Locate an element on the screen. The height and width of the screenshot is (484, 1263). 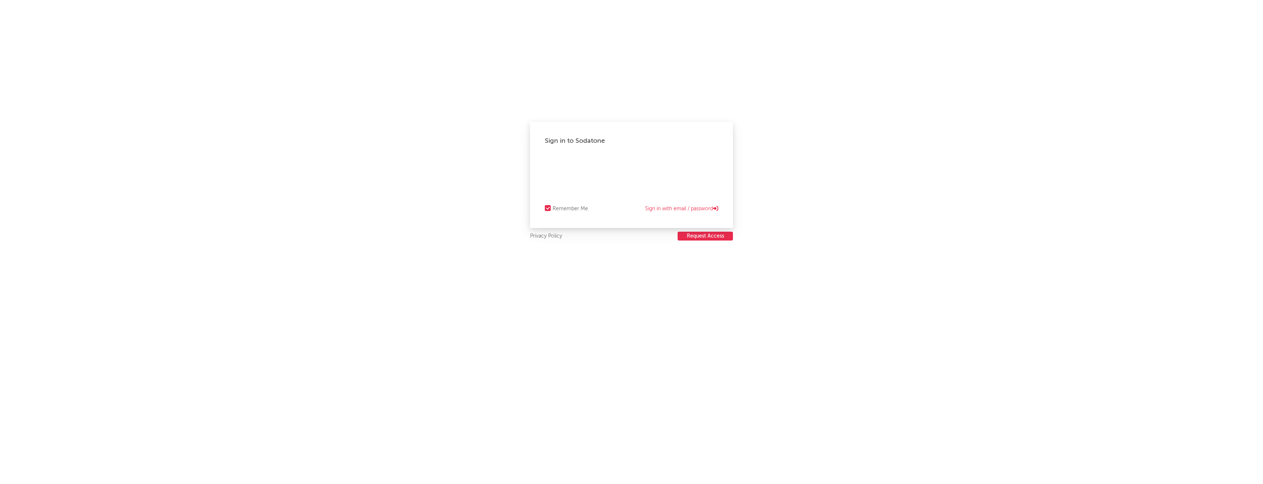
a: Request Access is located at coordinates (705, 236).